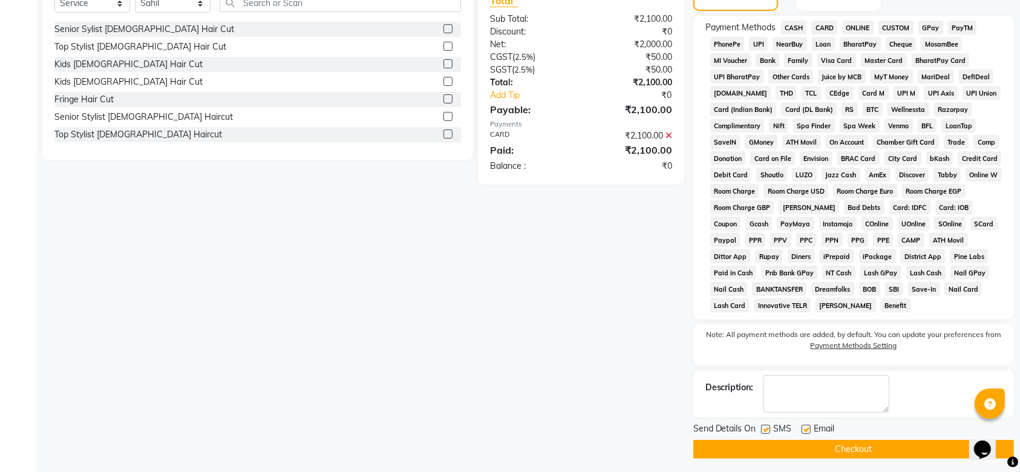 Image resolution: width=1020 pixels, height=472 pixels. What do you see at coordinates (531, 31) in the screenshot?
I see `div: Discount:` at bounding box center [531, 31].